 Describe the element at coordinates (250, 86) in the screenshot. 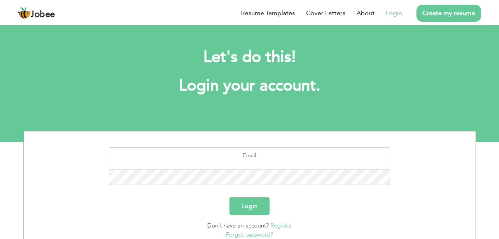

I see `h1: Login your account.` at that location.